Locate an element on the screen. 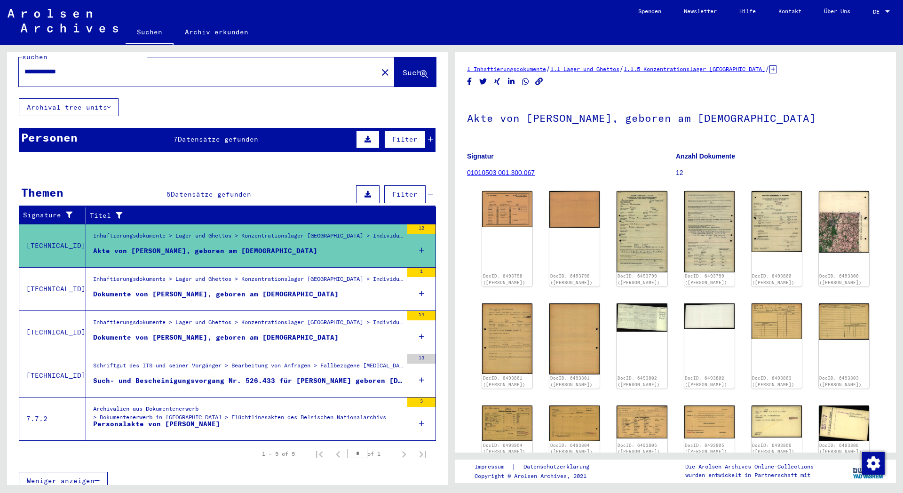 The width and height of the screenshot is (903, 493). b: Signatur is located at coordinates (480, 156).